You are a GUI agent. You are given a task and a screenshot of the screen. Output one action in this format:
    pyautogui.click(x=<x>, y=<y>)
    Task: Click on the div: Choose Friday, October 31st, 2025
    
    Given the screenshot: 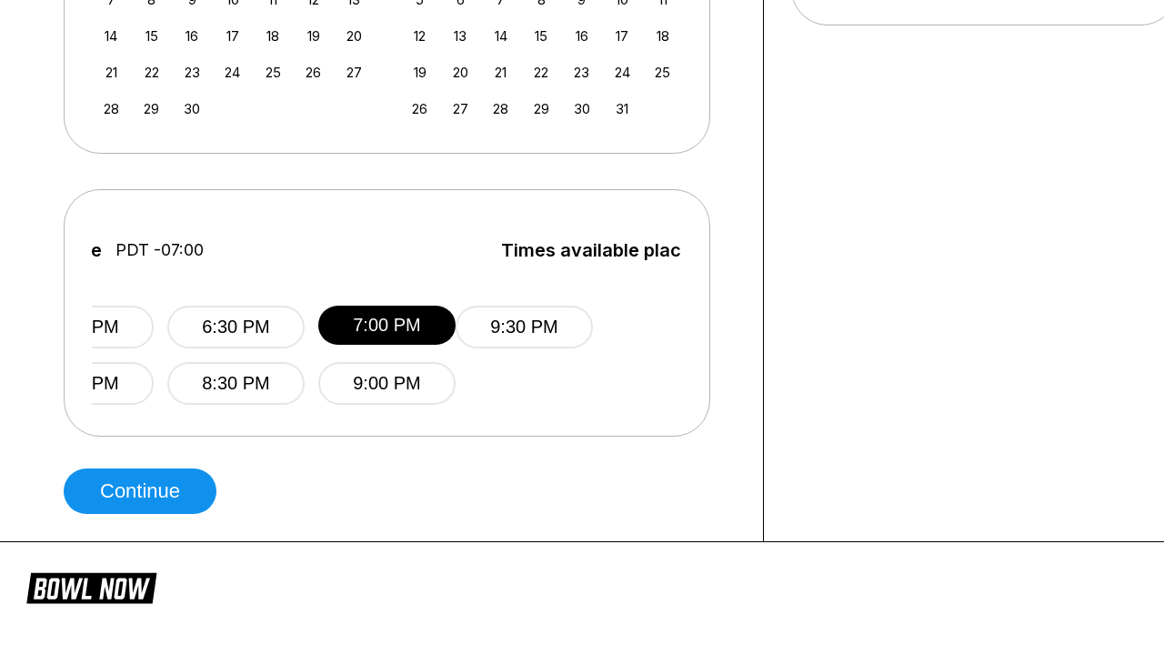 What is the action you would take?
    pyautogui.click(x=622, y=108)
    